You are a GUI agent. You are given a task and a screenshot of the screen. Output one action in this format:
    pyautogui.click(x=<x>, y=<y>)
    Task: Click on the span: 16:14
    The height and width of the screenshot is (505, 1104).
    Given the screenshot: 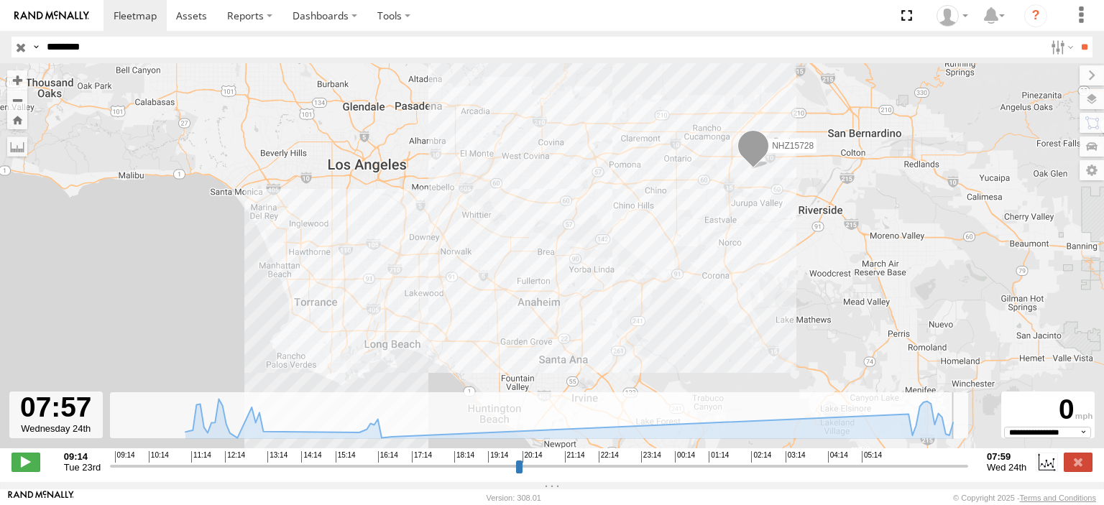 What is the action you would take?
    pyautogui.click(x=388, y=457)
    